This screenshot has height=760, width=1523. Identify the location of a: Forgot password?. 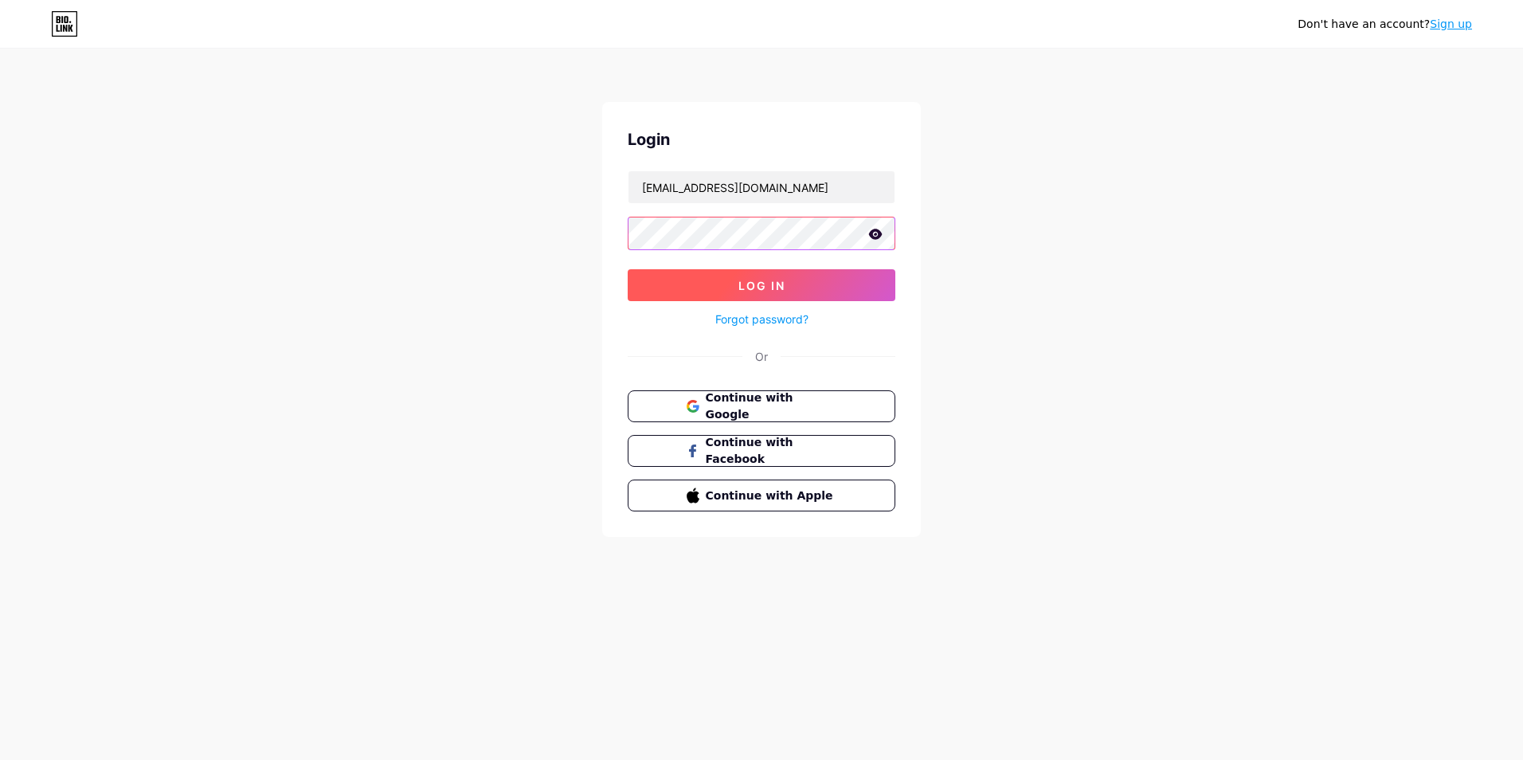
(762, 319).